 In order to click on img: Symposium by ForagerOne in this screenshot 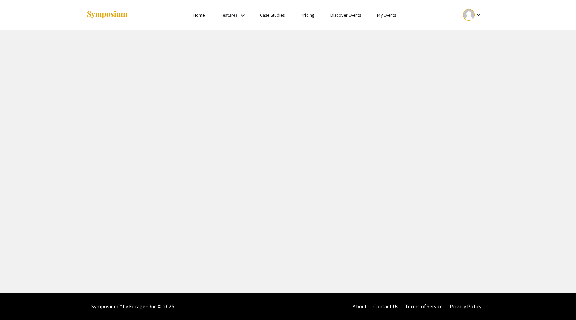, I will do `click(107, 15)`.